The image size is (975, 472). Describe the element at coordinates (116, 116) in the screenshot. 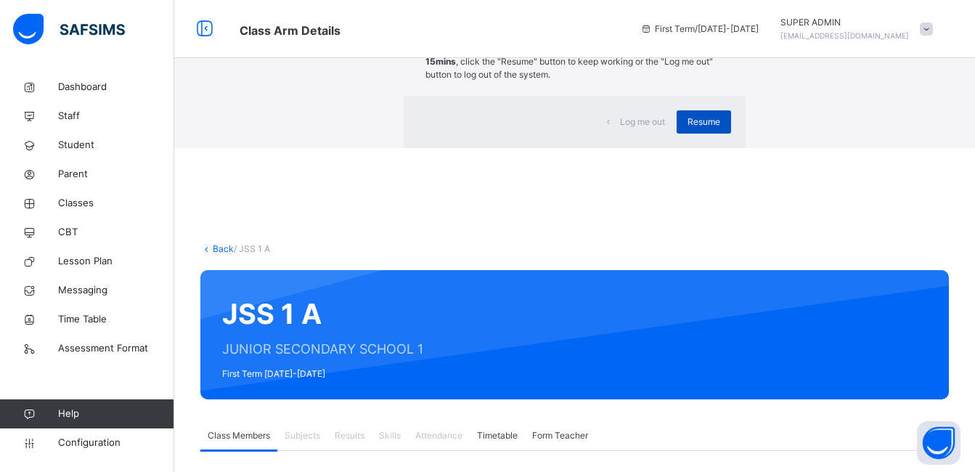

I see `span: Staff` at that location.